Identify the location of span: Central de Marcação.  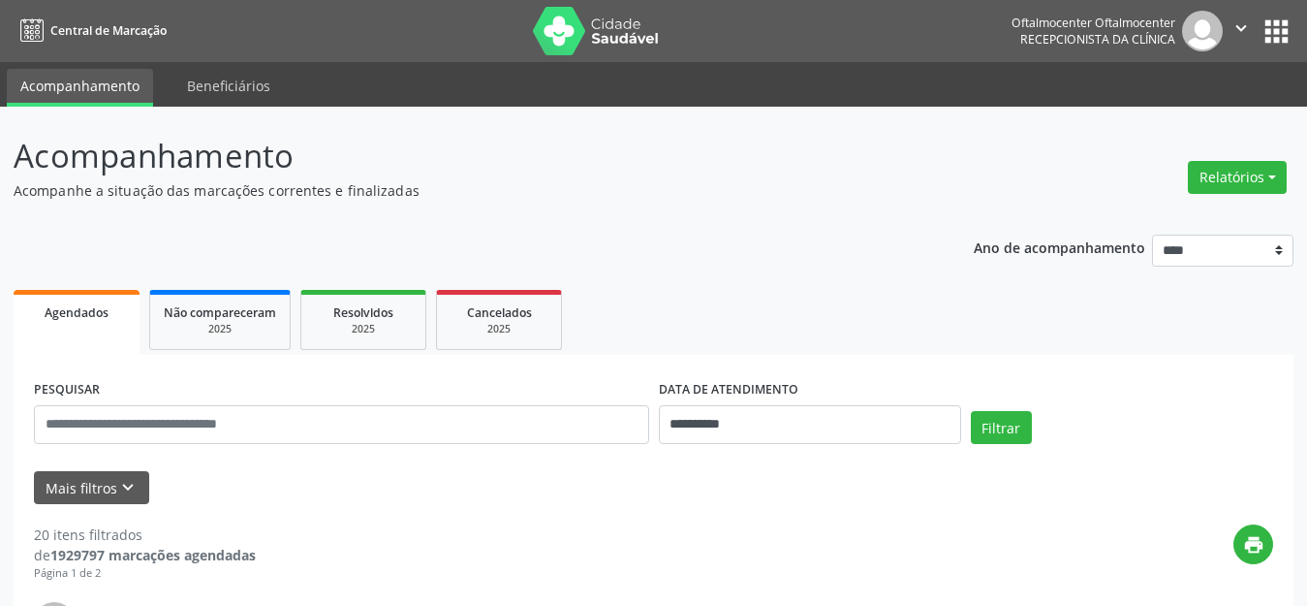
(109, 30).